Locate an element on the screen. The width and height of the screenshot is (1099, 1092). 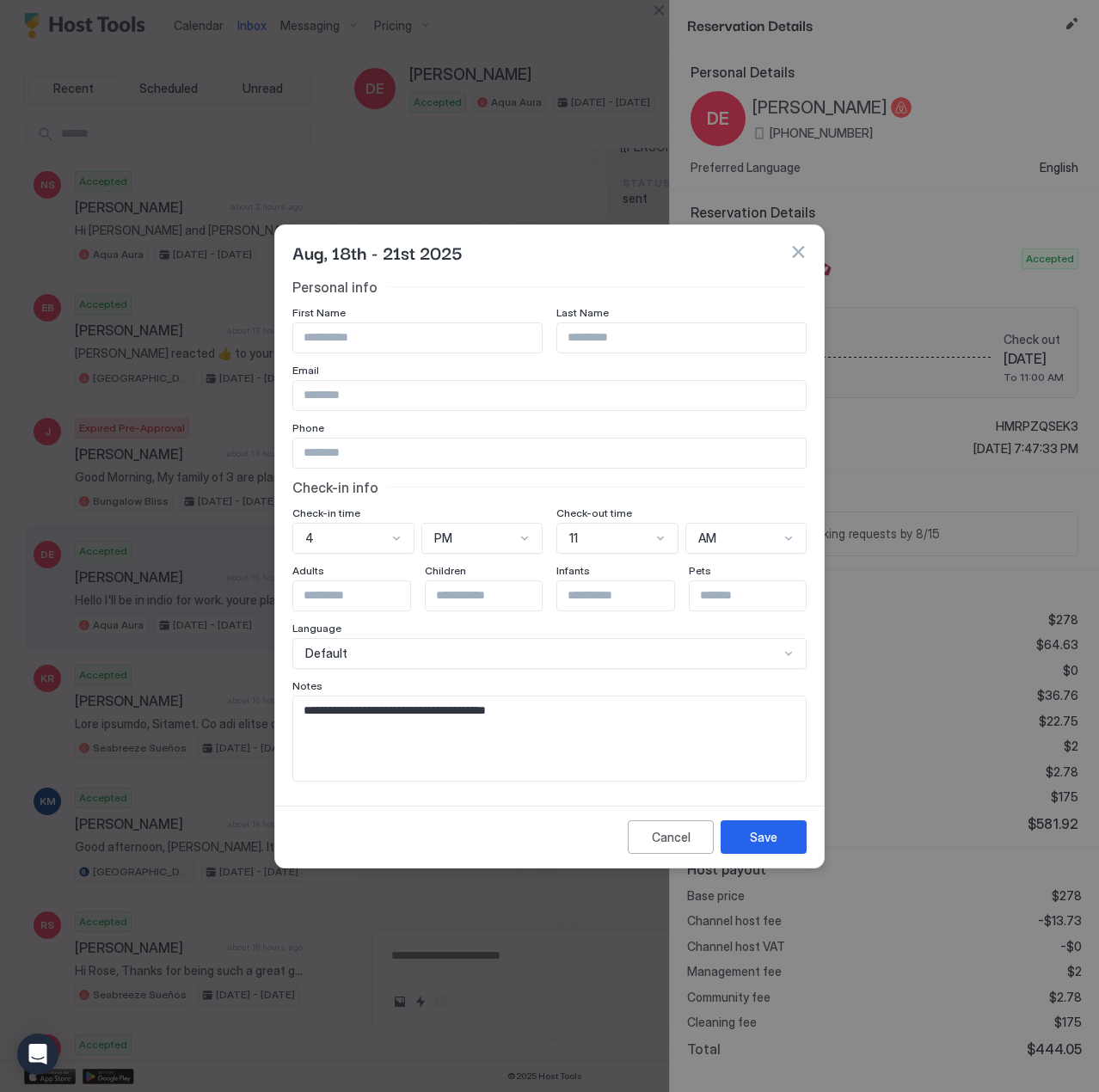
span: Infants is located at coordinates (573, 570).